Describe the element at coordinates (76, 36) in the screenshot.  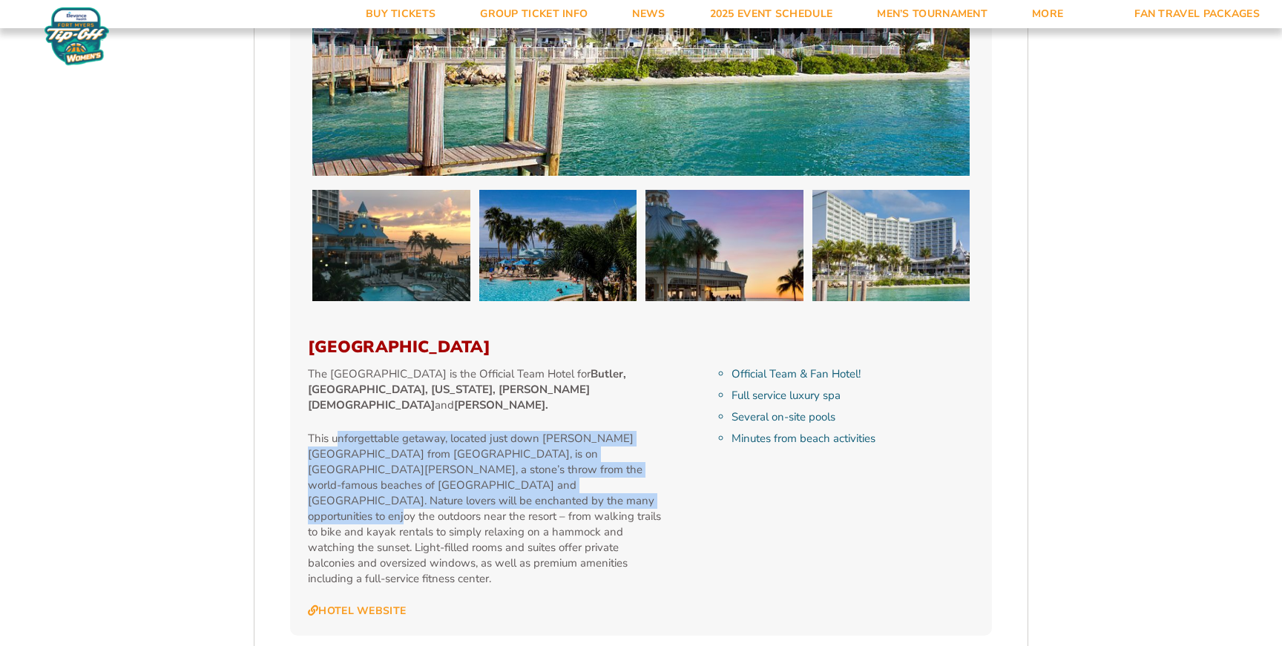
I see `img: Women's Fort Myers Tip-Off` at that location.